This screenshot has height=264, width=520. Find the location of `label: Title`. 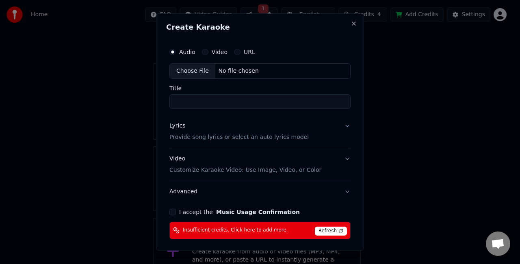

label: Title is located at coordinates (260, 88).